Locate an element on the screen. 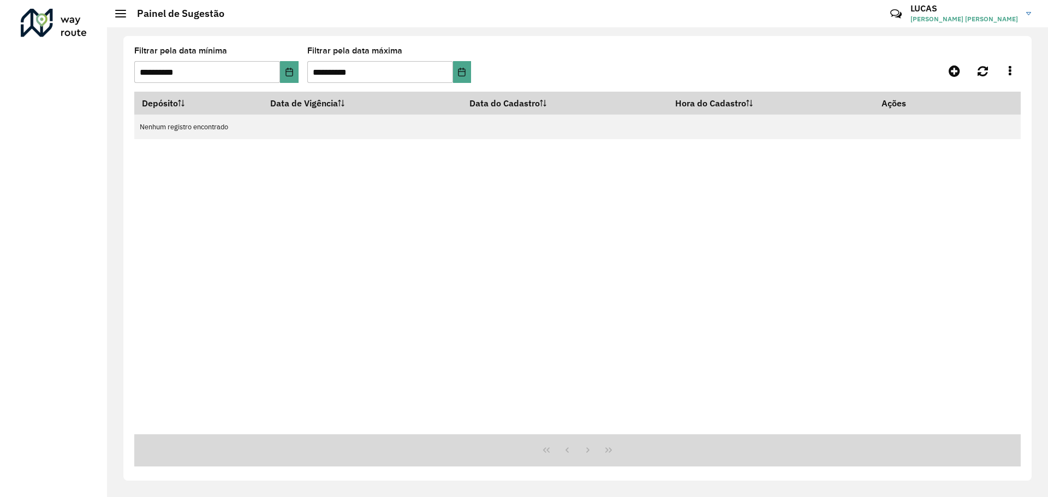 The width and height of the screenshot is (1048, 497). th: Hora do Cadastro is located at coordinates (771, 103).